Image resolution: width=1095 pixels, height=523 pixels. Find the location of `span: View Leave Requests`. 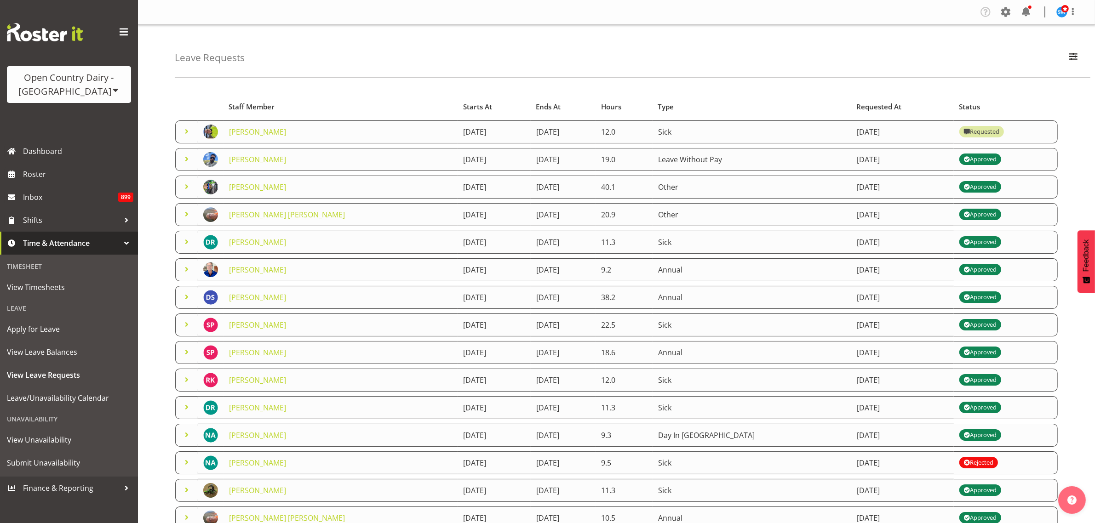

span: View Leave Requests is located at coordinates (69, 375).